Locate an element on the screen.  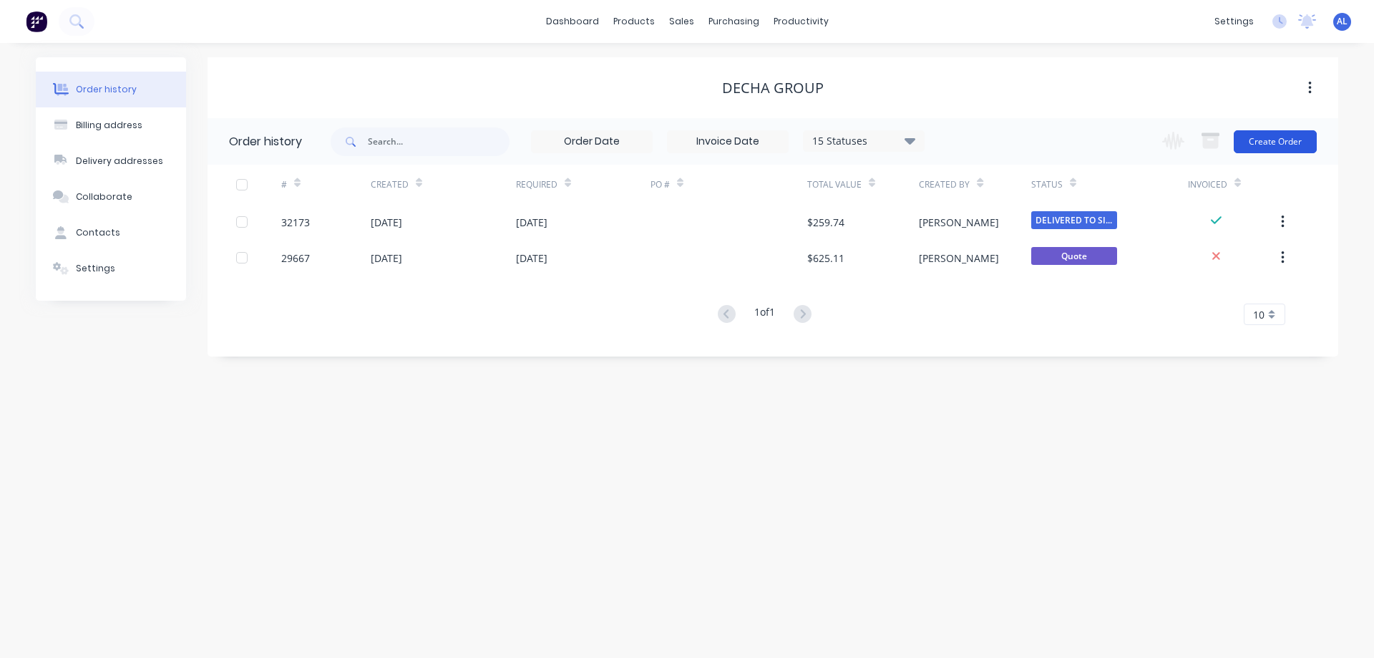
div: productivity is located at coordinates (801, 21).